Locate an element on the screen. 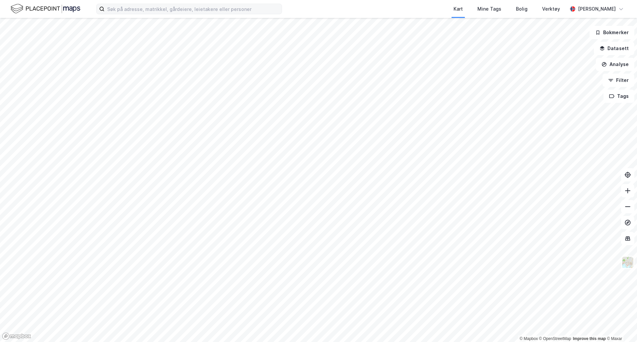 The image size is (637, 342). button: Tags is located at coordinates (619, 96).